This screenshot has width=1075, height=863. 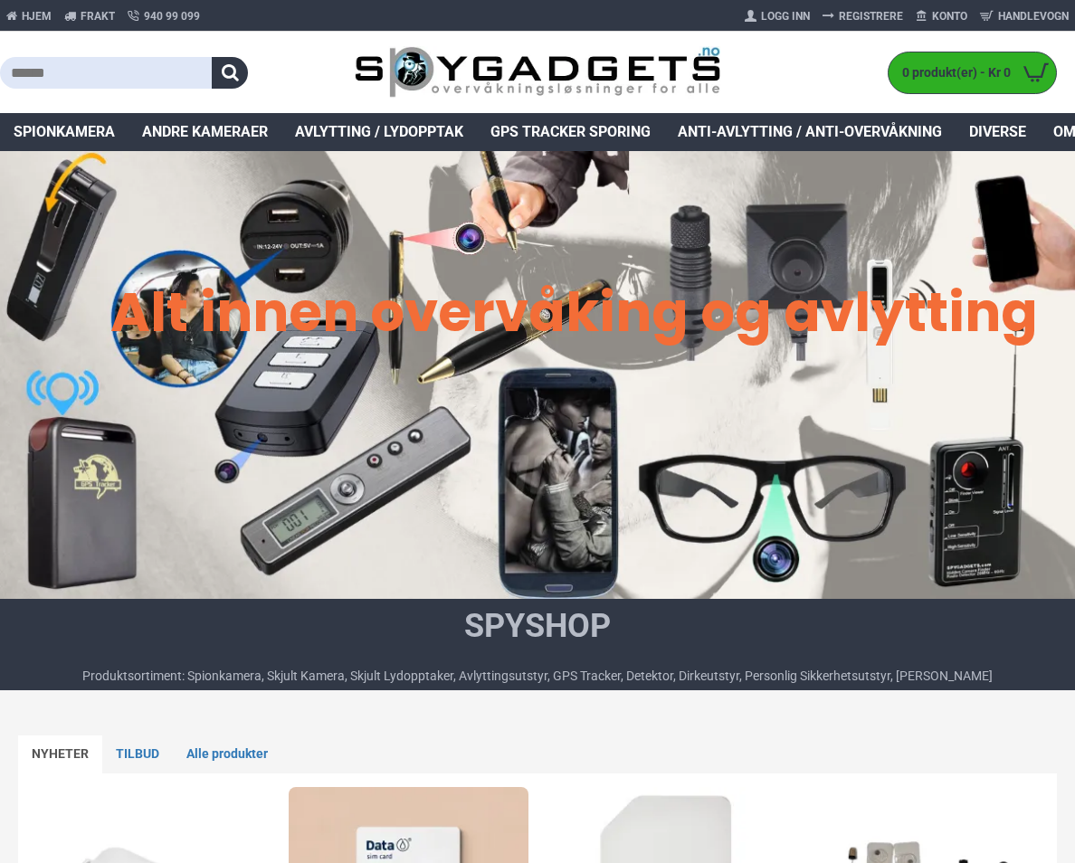 I want to click on span: Spionkamera, so click(x=64, y=132).